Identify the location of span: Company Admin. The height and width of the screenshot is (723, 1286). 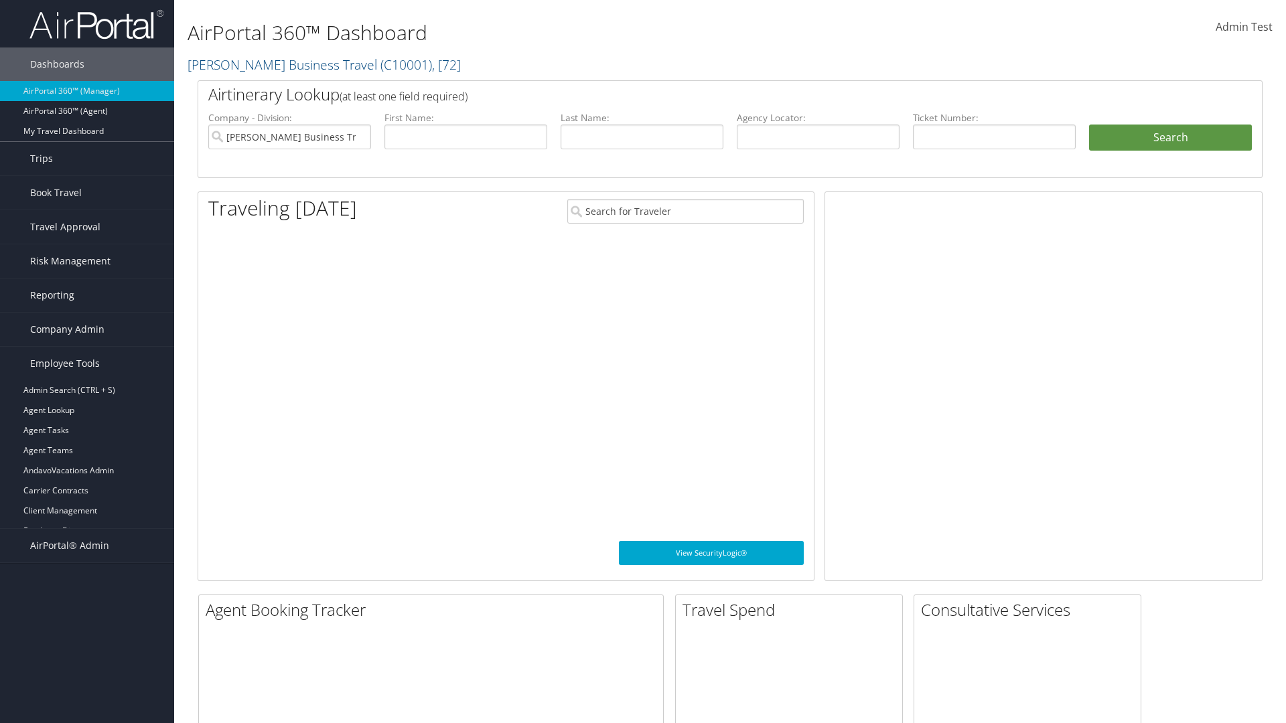
(67, 329).